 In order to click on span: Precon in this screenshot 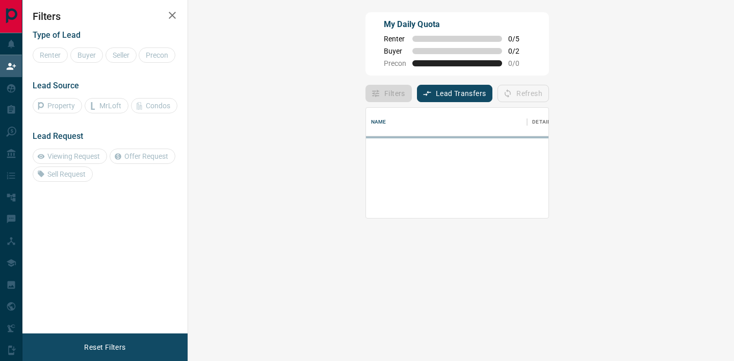, I will do `click(395, 63)`.